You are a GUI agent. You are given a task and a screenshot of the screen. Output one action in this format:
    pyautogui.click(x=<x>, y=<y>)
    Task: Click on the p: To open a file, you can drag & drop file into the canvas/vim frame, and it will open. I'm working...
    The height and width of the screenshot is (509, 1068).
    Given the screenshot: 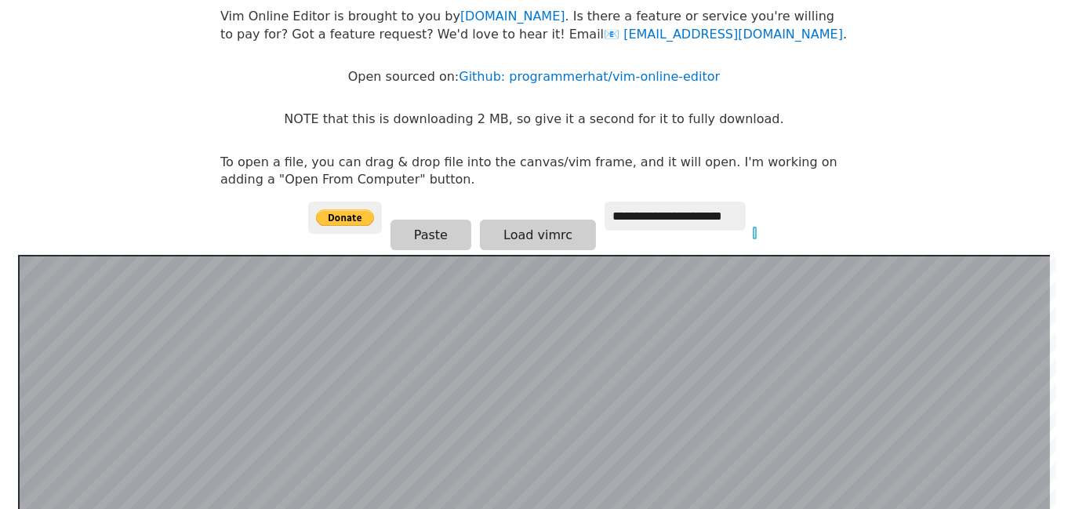 What is the action you would take?
    pyautogui.click(x=534, y=171)
    